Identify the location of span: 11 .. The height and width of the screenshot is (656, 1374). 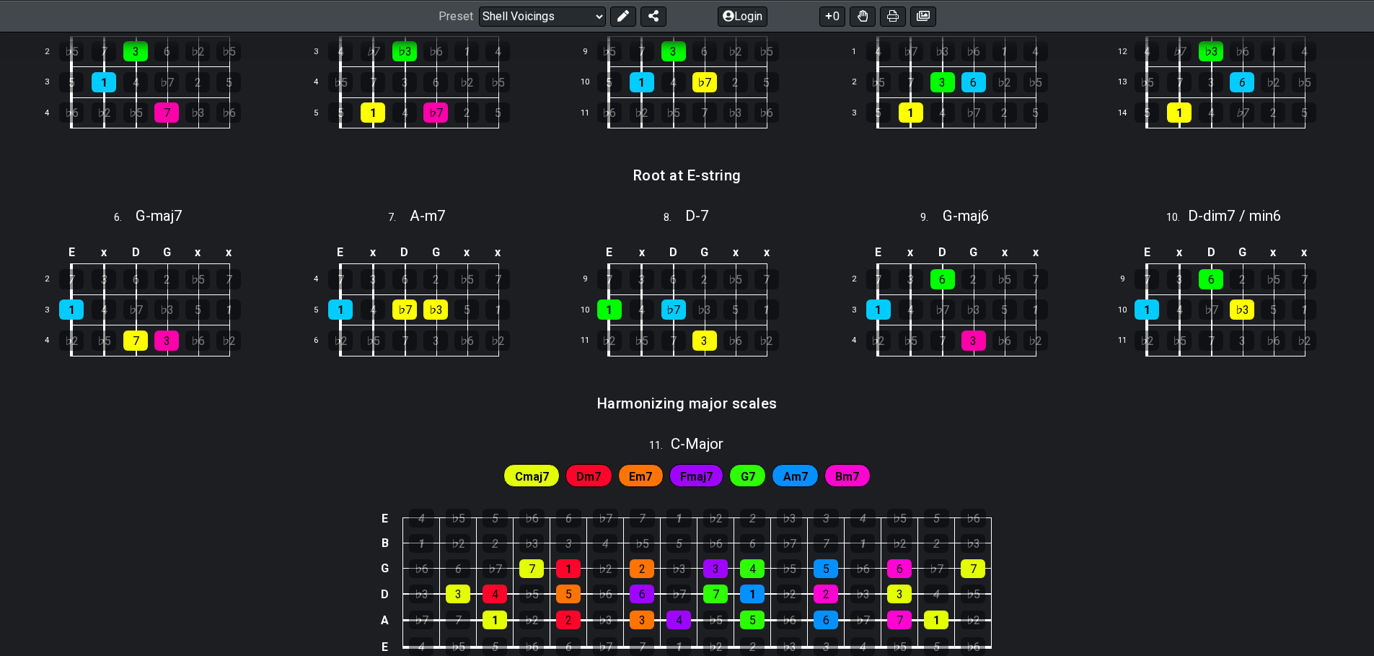
(660, 446).